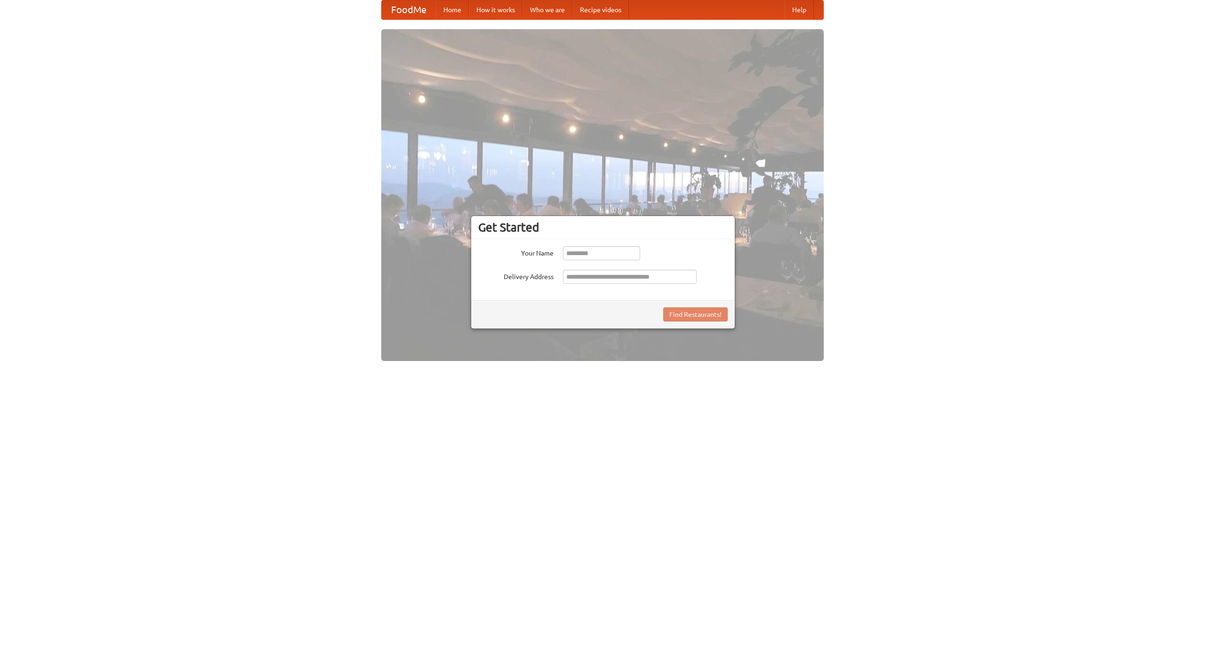 The image size is (1205, 666). Describe the element at coordinates (516, 252) in the screenshot. I see `label: Your Name` at that location.